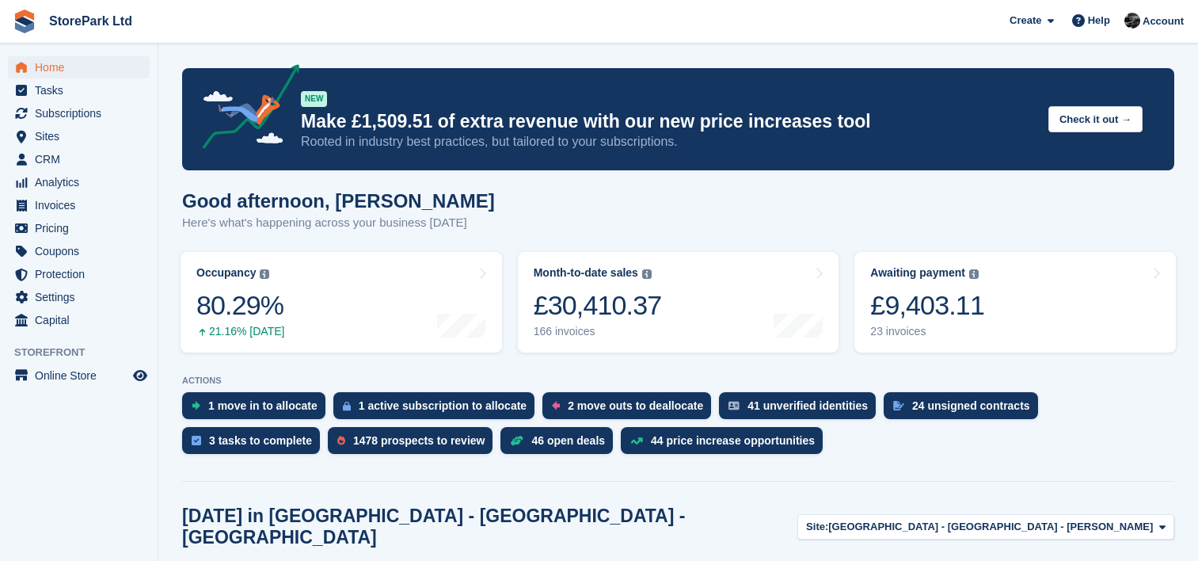 The image size is (1198, 561). Describe the element at coordinates (226, 272) in the screenshot. I see `div: Occupancy` at that location.